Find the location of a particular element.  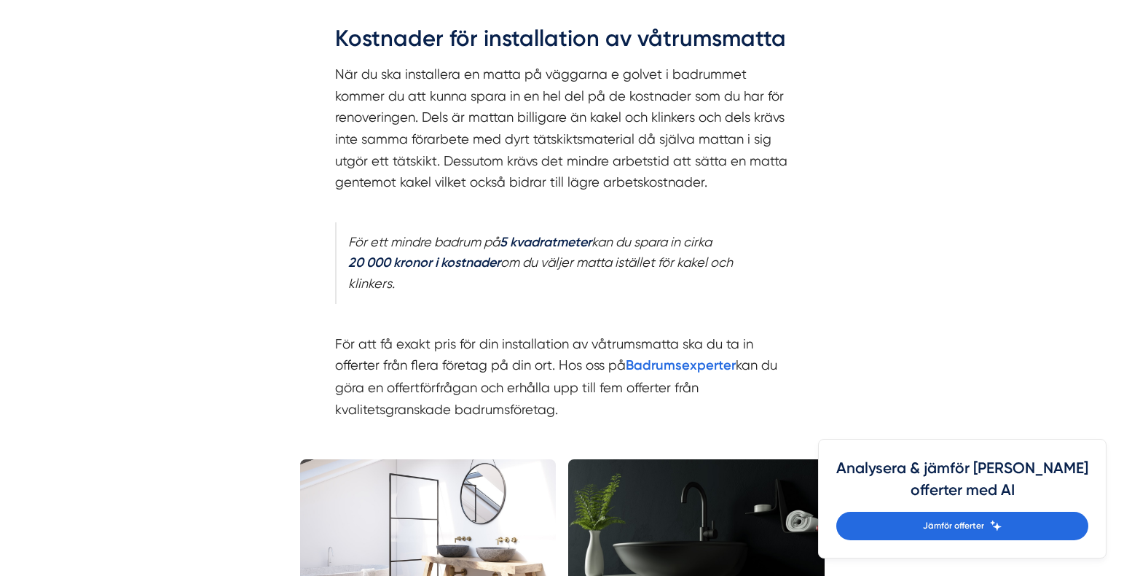

strong: 5 kvadratmeter is located at coordinates (546, 242).